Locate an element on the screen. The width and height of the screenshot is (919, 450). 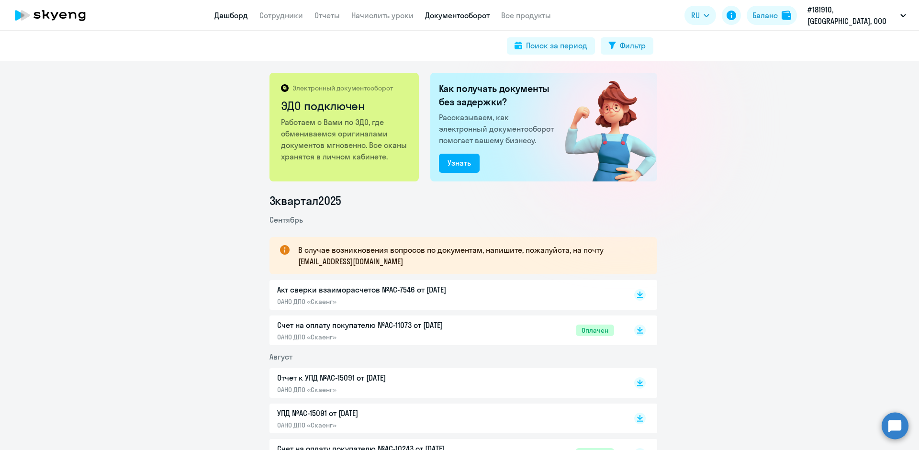
img: balance is located at coordinates (787, 15).